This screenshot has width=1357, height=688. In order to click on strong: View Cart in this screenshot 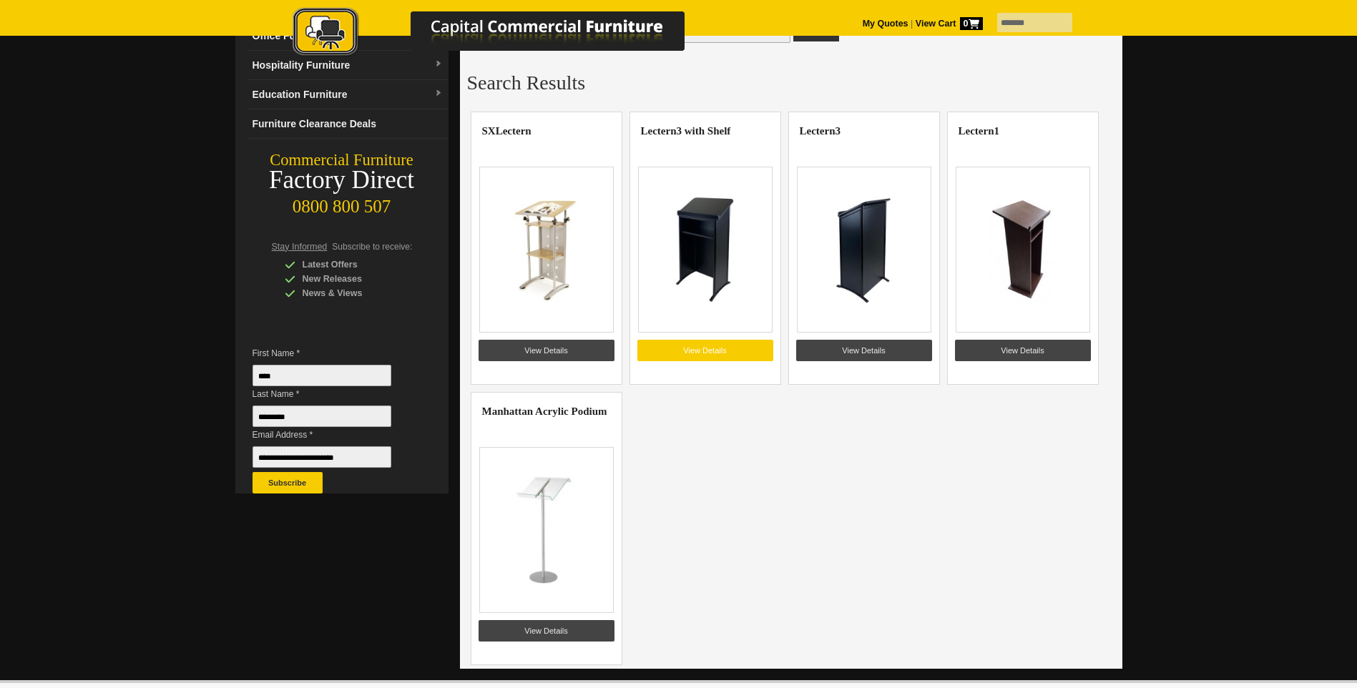, I will do `click(949, 24)`.